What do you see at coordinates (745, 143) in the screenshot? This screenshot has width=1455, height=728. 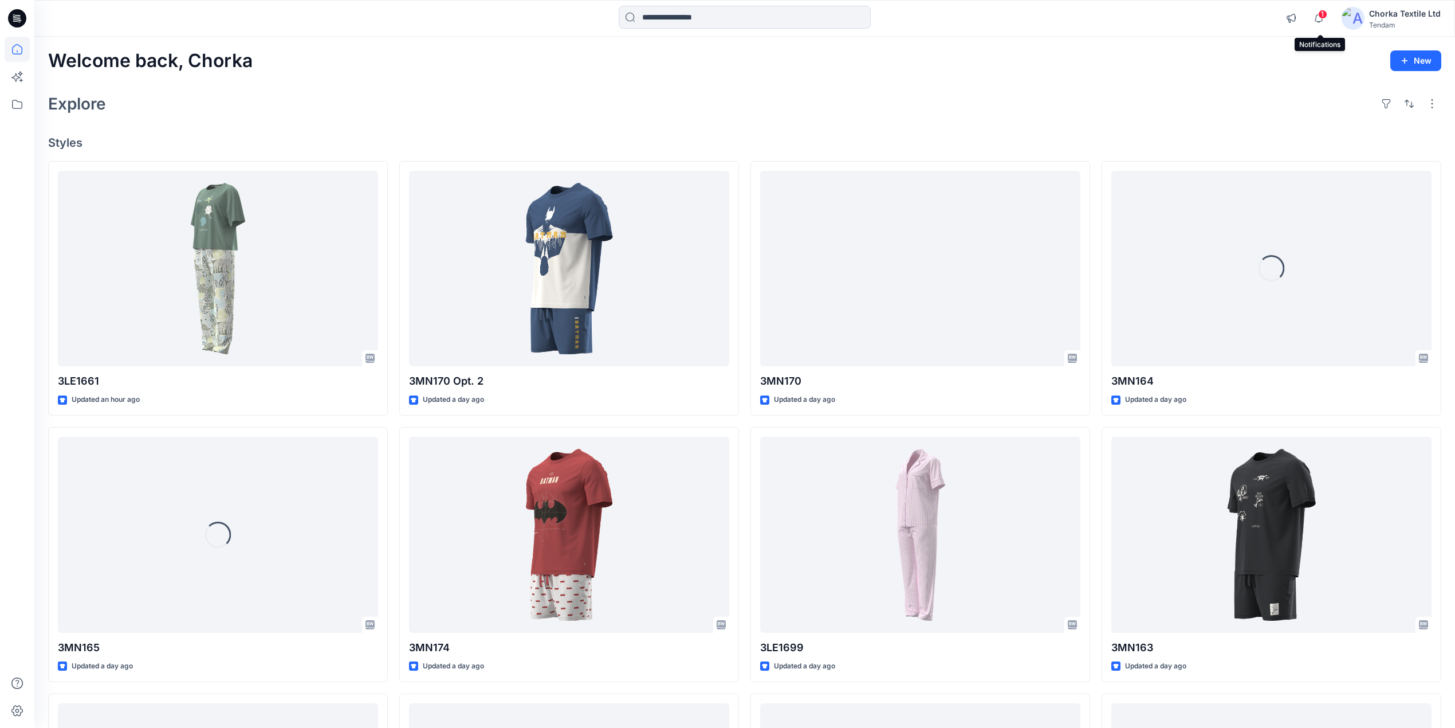 I see `h4: Styles` at bounding box center [745, 143].